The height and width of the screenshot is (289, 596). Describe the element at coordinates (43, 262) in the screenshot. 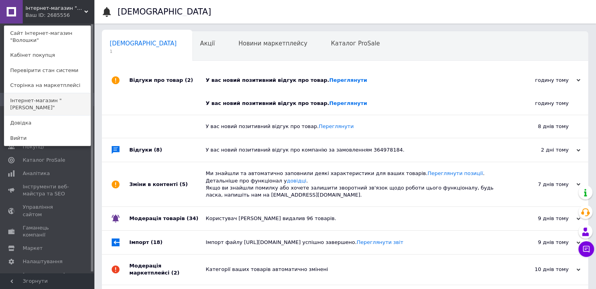

I see `span: Налаштування` at that location.